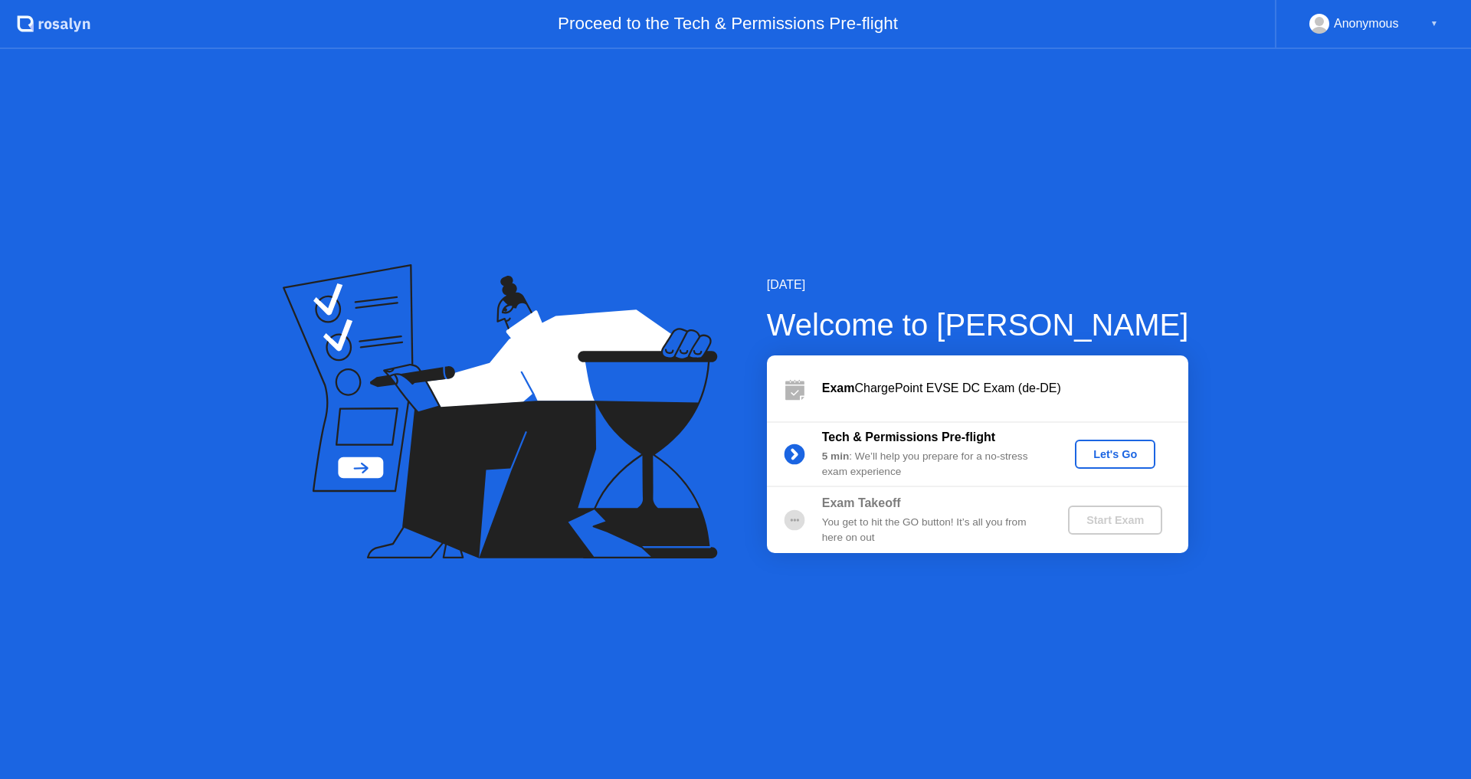  Describe the element at coordinates (1115, 520) in the screenshot. I see `div: Start Exam` at that location.